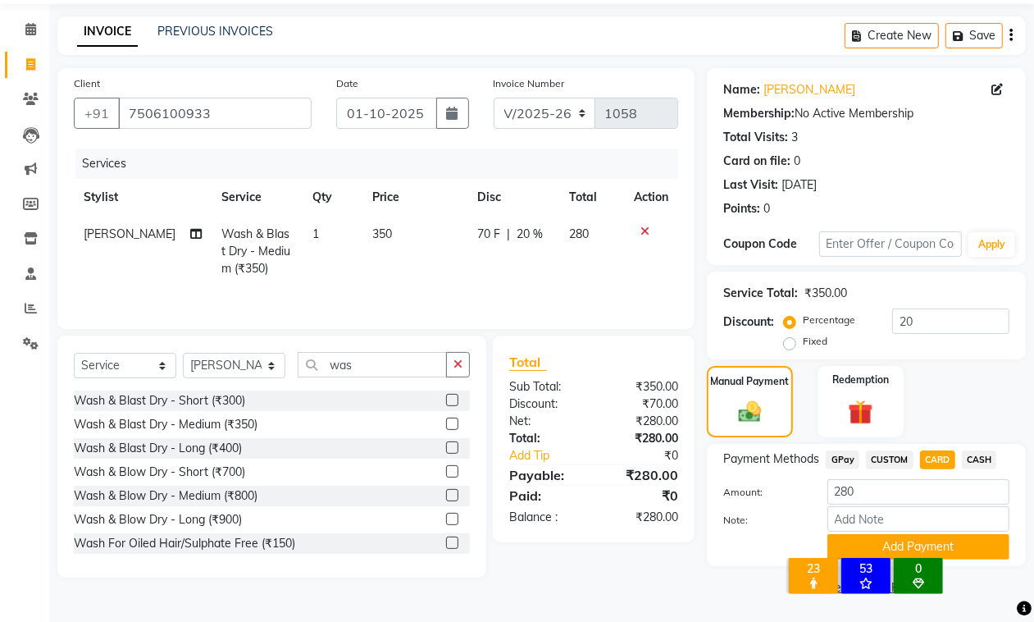 The height and width of the screenshot is (622, 1034). What do you see at coordinates (750, 381) in the screenshot?
I see `label: Manual Payment` at bounding box center [750, 381].